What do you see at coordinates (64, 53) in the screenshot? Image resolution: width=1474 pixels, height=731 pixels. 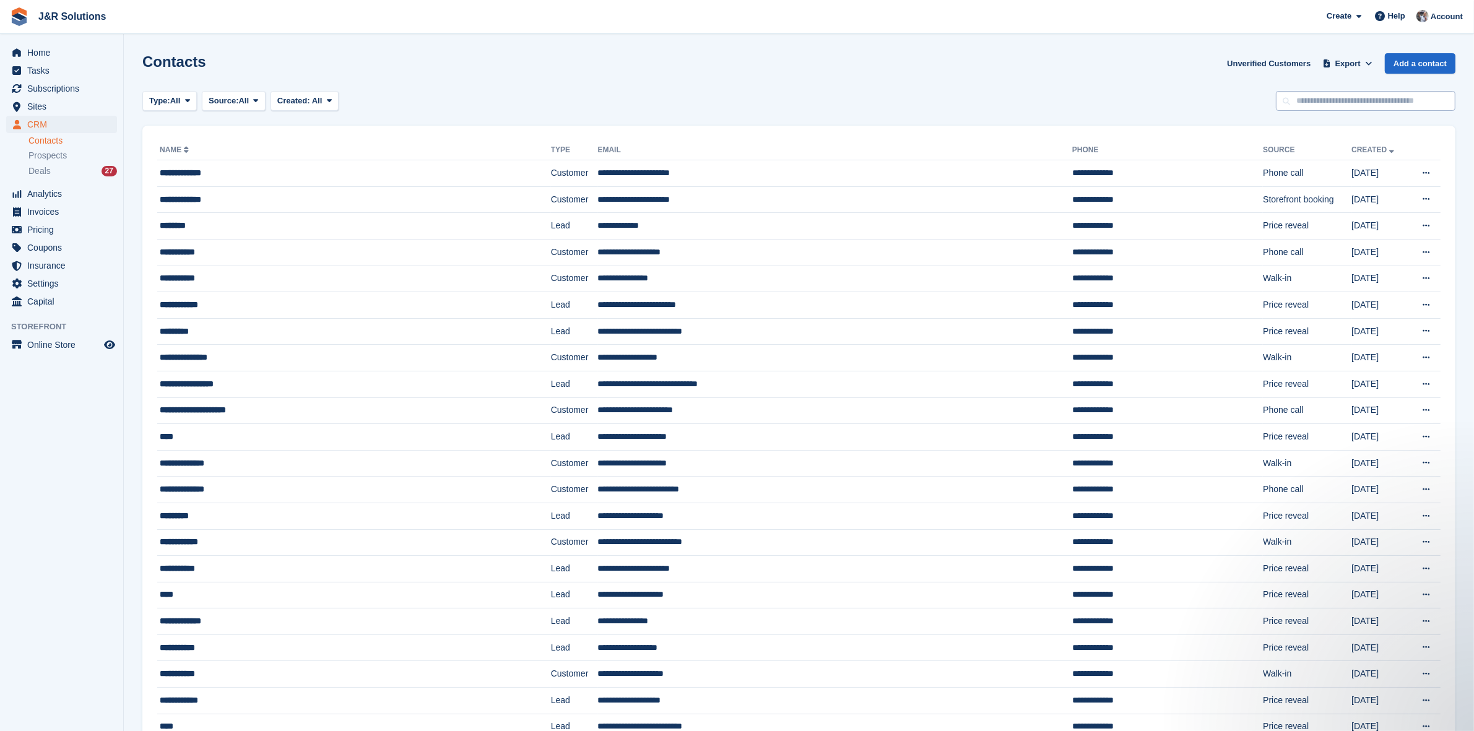 I see `span: Home` at bounding box center [64, 53].